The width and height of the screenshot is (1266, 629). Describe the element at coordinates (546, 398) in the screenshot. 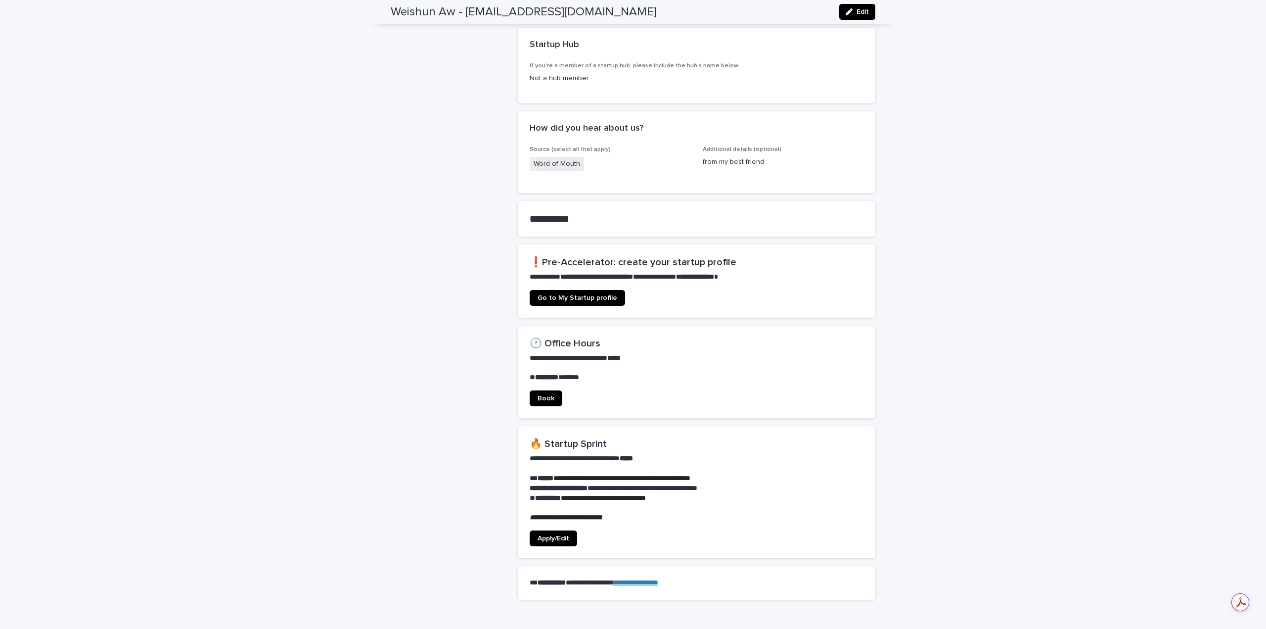

I see `a: Book` at that location.